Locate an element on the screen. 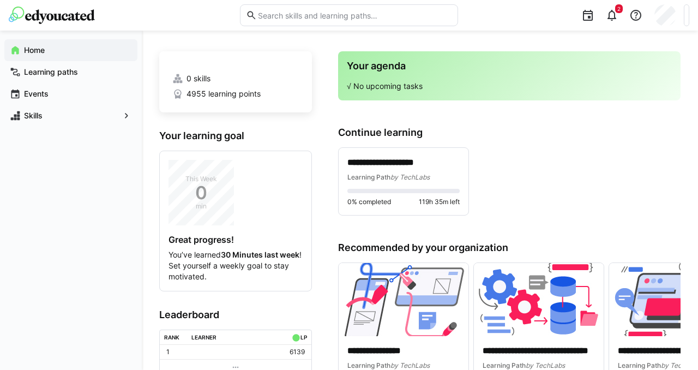 This screenshot has height=370, width=698. h3: Your learning goal is located at coordinates (236, 136).